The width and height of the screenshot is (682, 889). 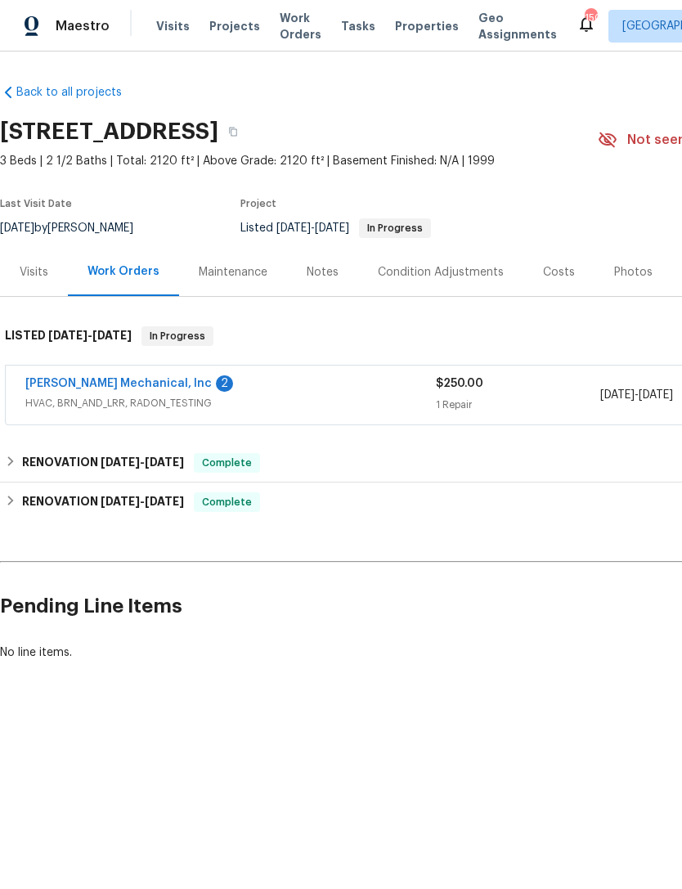 I want to click on button: Copy Address, so click(x=233, y=132).